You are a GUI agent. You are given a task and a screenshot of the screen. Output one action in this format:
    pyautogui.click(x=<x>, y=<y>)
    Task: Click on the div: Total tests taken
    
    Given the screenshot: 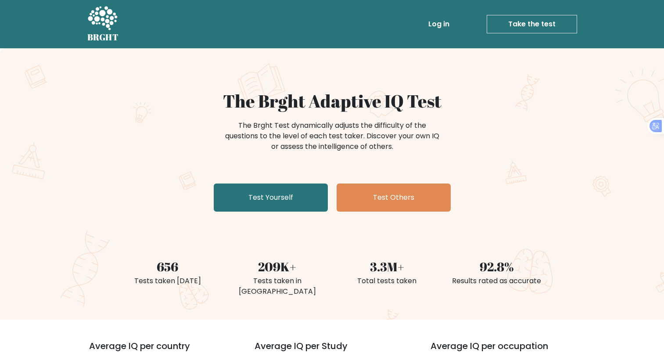 What is the action you would take?
    pyautogui.click(x=387, y=281)
    